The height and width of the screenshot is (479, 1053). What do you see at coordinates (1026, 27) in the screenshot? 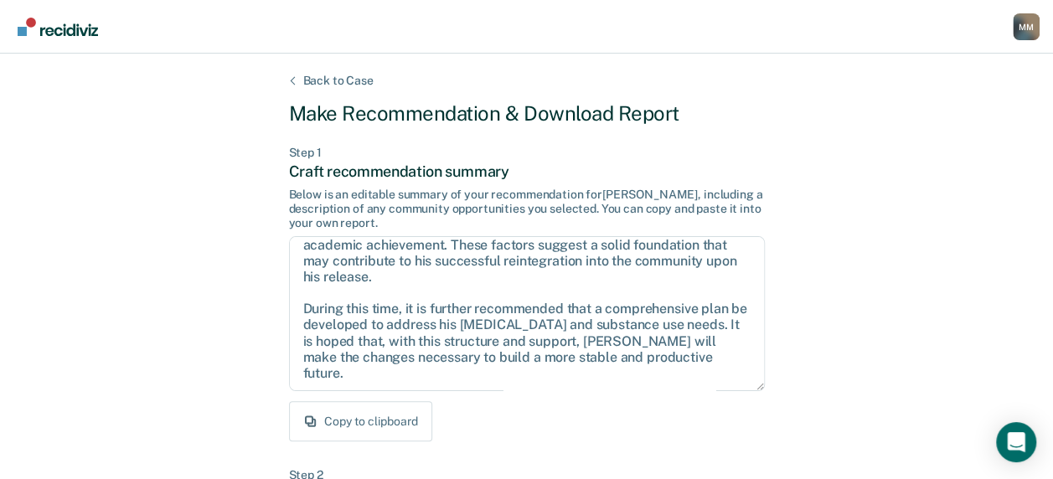
I see `div: M M` at bounding box center [1026, 27].